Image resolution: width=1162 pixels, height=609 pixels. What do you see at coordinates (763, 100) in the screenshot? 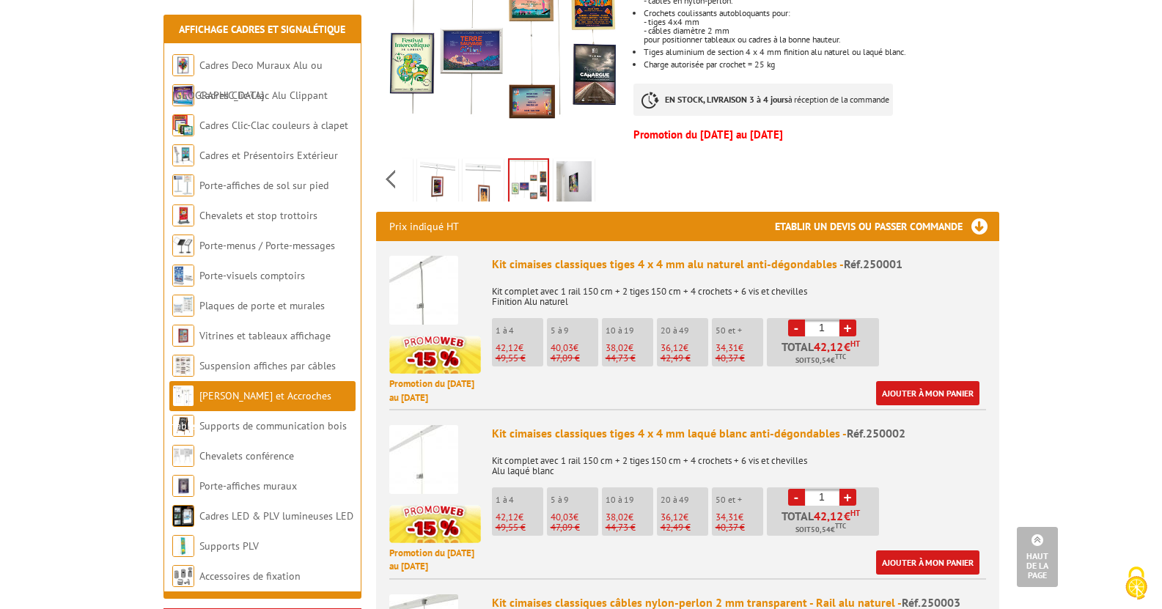
I see `p: à réception de la commande` at bounding box center [763, 100].